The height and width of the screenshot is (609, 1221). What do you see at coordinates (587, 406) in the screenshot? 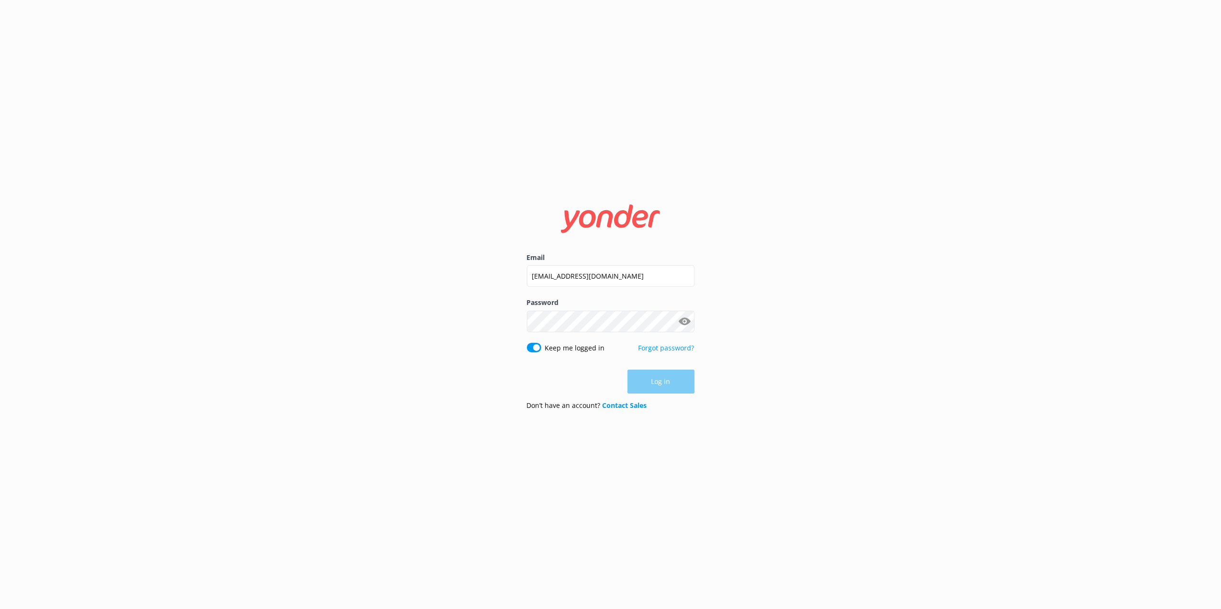
I see `p: Don’t have an account?` at bounding box center [587, 406].